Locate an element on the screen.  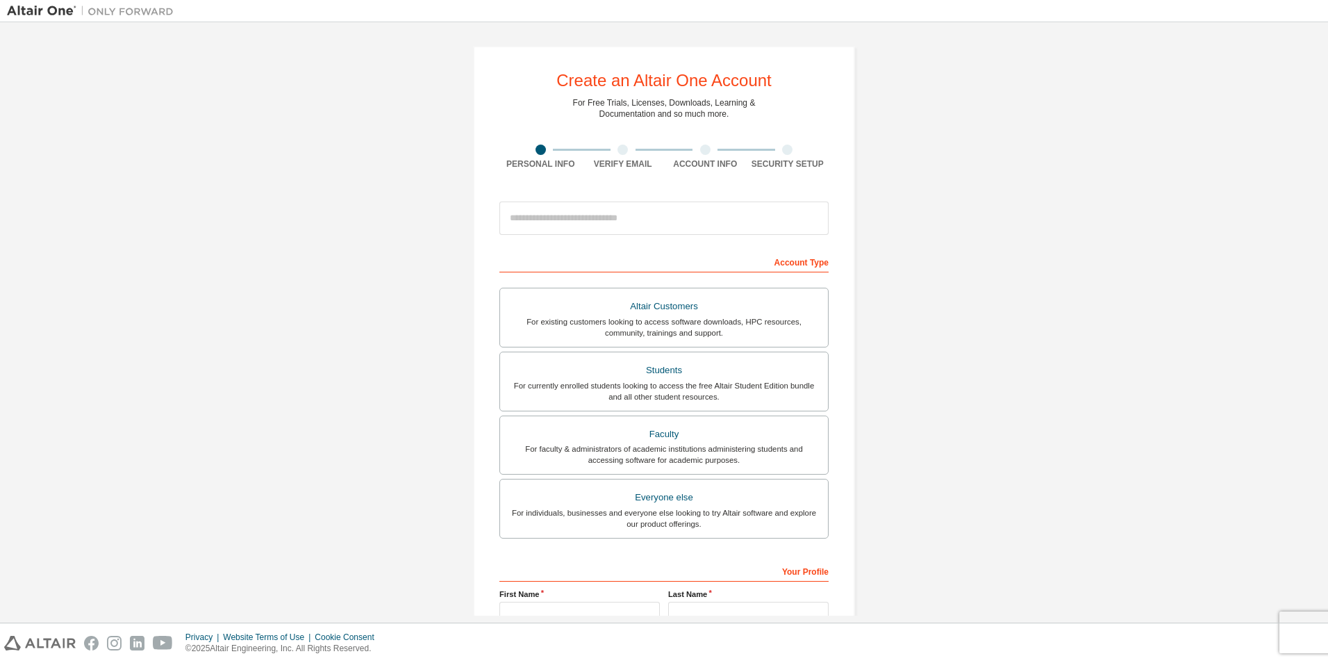
div: Account Type is located at coordinates (664, 261).